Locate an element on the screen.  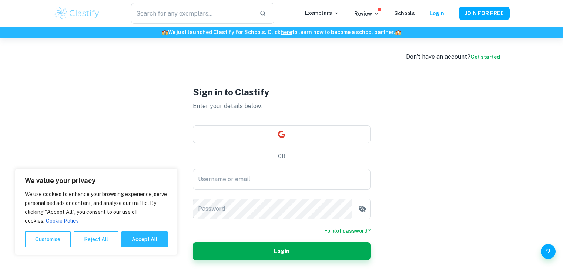
p: We value your privacy is located at coordinates (96, 181).